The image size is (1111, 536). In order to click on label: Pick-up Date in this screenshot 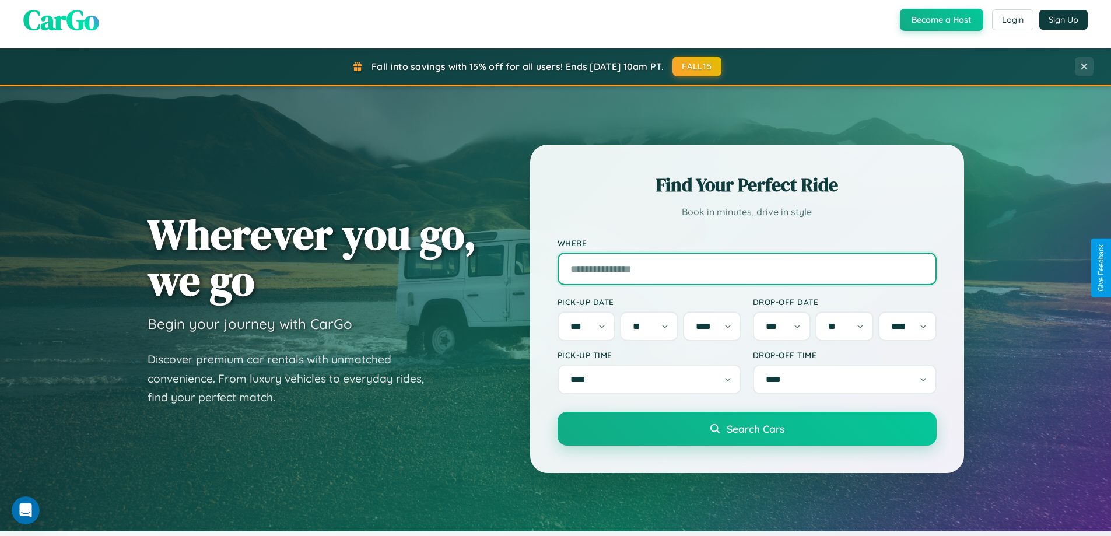, I will do `click(649, 301)`.